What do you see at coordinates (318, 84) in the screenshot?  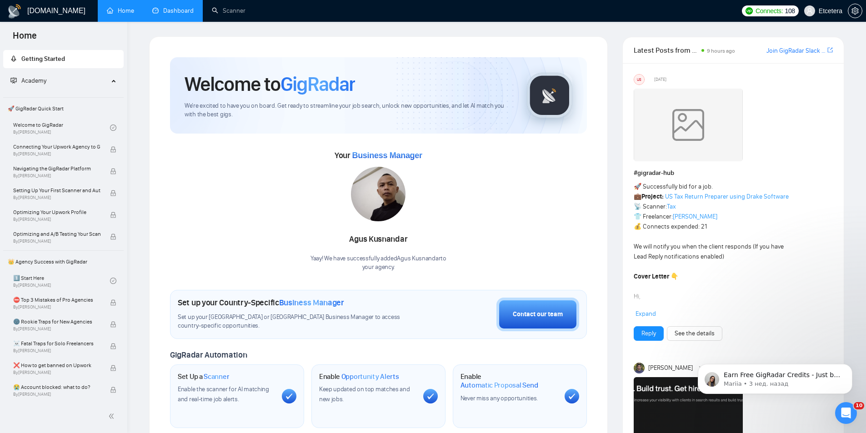 I see `span: GigRadar` at bounding box center [318, 84].